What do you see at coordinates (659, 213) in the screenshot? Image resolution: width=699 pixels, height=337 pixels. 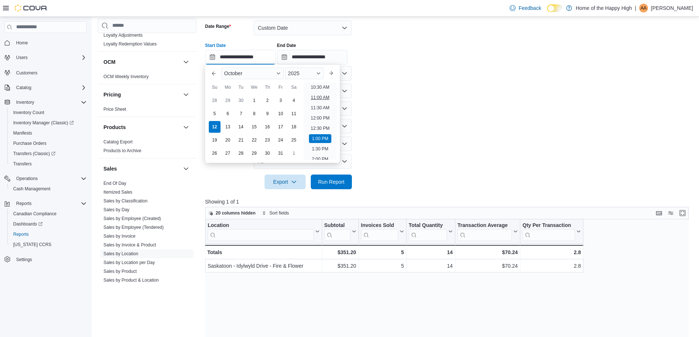 I see `button: Keyboard shortcuts` at bounding box center [659, 213].